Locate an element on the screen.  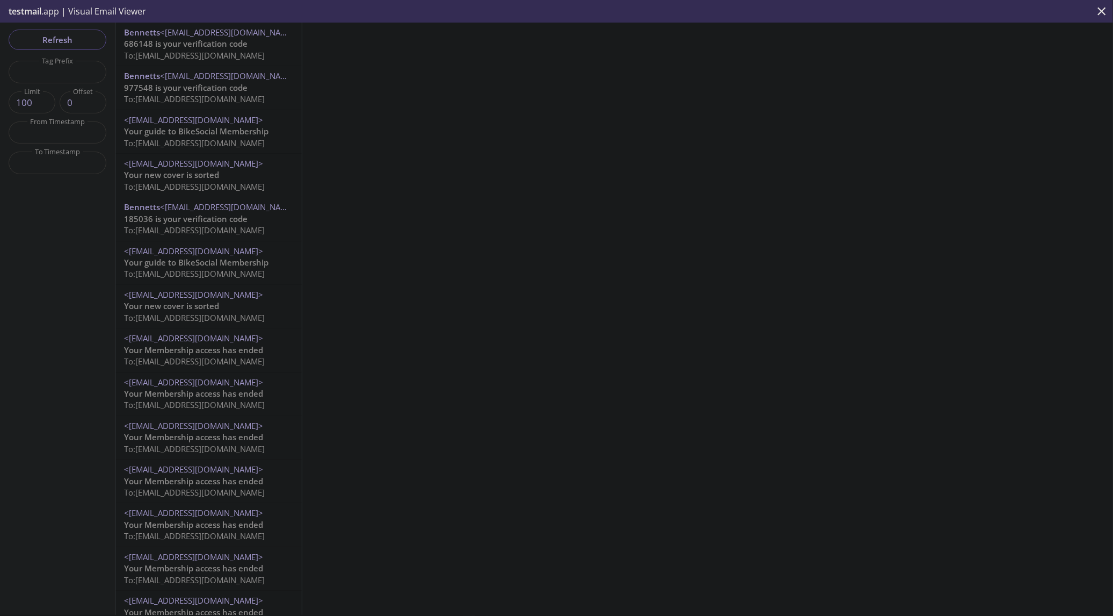
span: testmail is located at coordinates (25, 11).